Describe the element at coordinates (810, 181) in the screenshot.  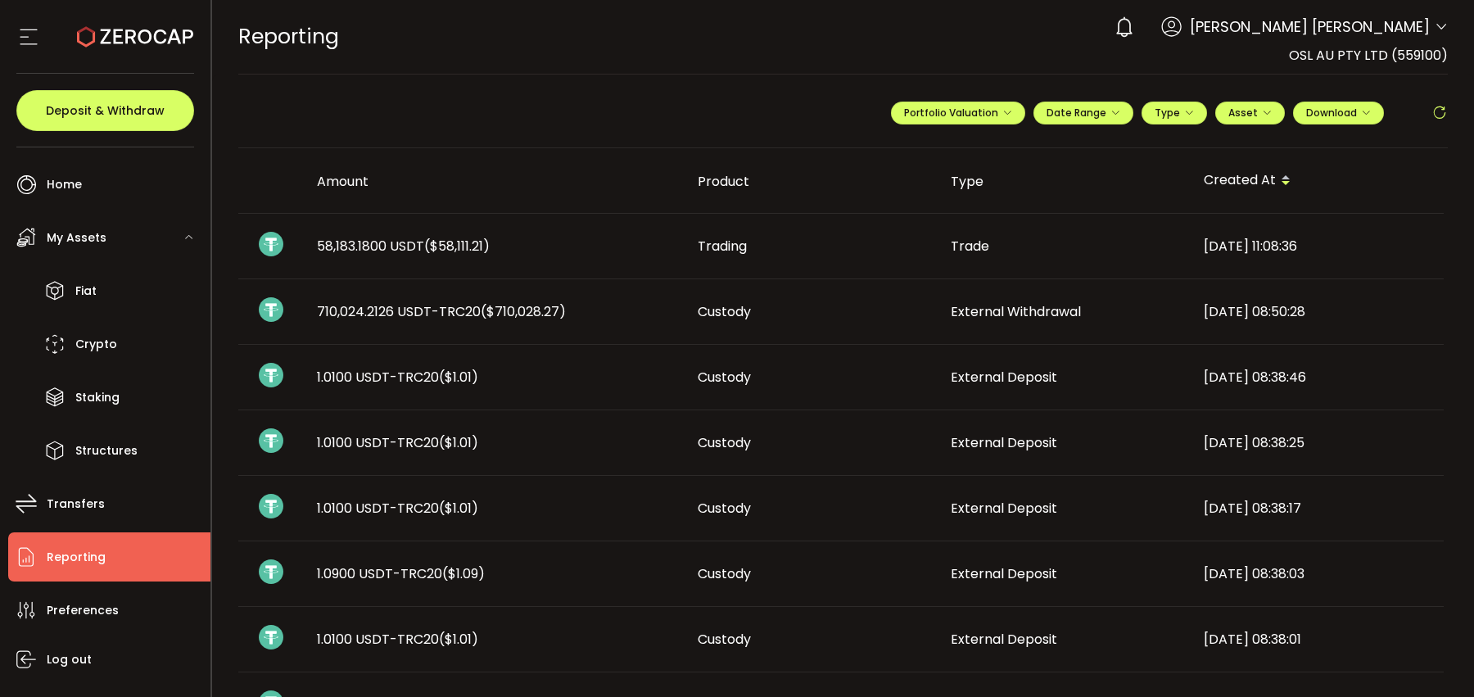
I see `div: Product` at that location.